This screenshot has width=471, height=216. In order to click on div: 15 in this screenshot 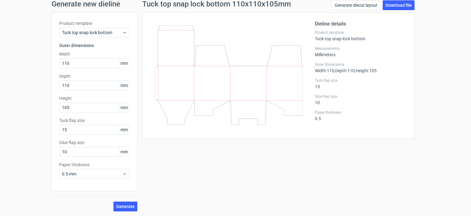, I will do `click(361, 83)`.